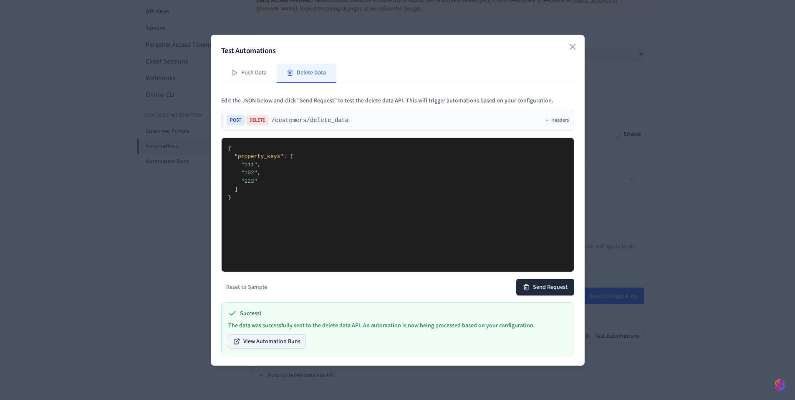 This screenshot has height=400, width=795. I want to click on button: Reset to Sample, so click(247, 287).